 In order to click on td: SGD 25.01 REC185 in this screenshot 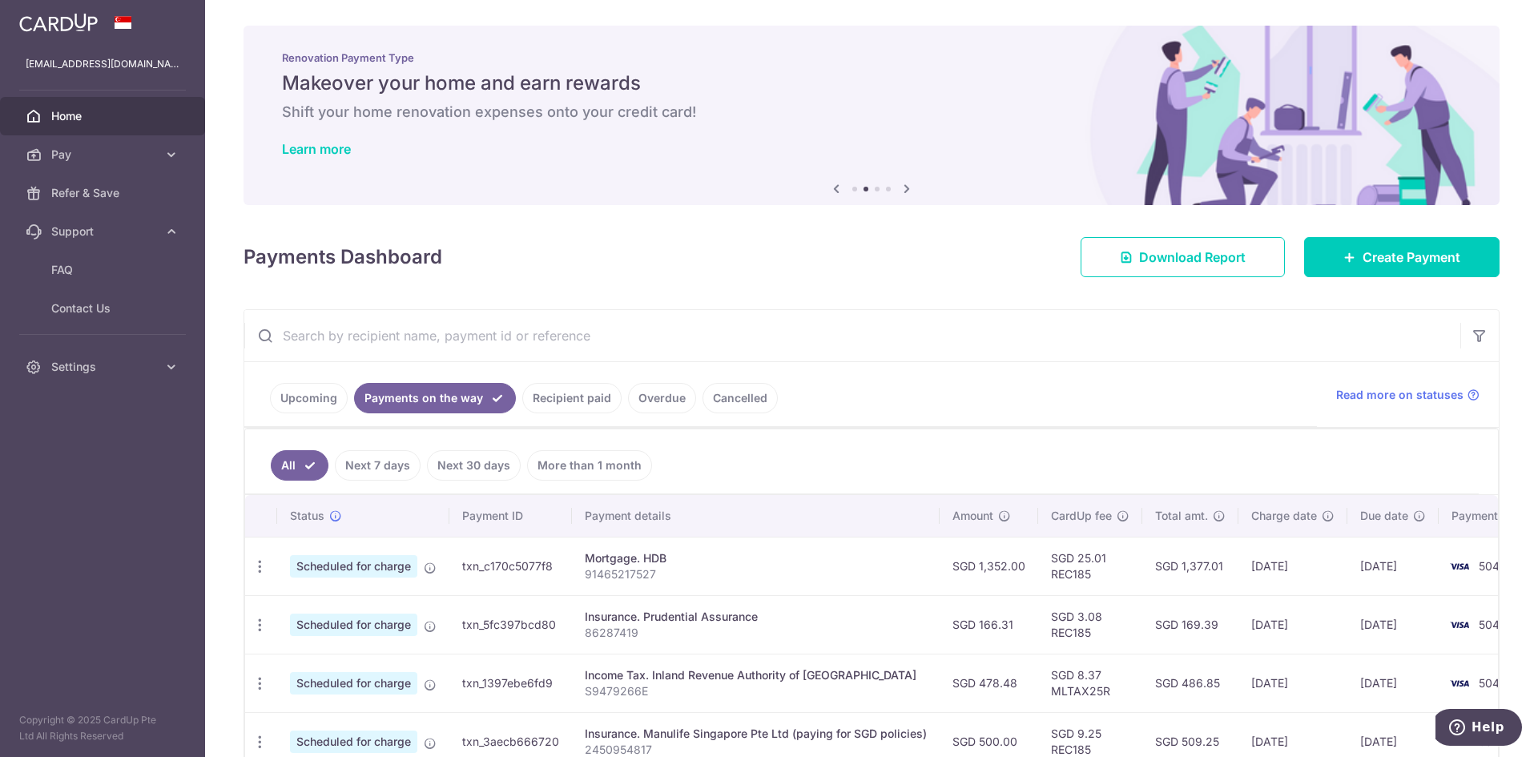, I will do `click(1090, 565)`.